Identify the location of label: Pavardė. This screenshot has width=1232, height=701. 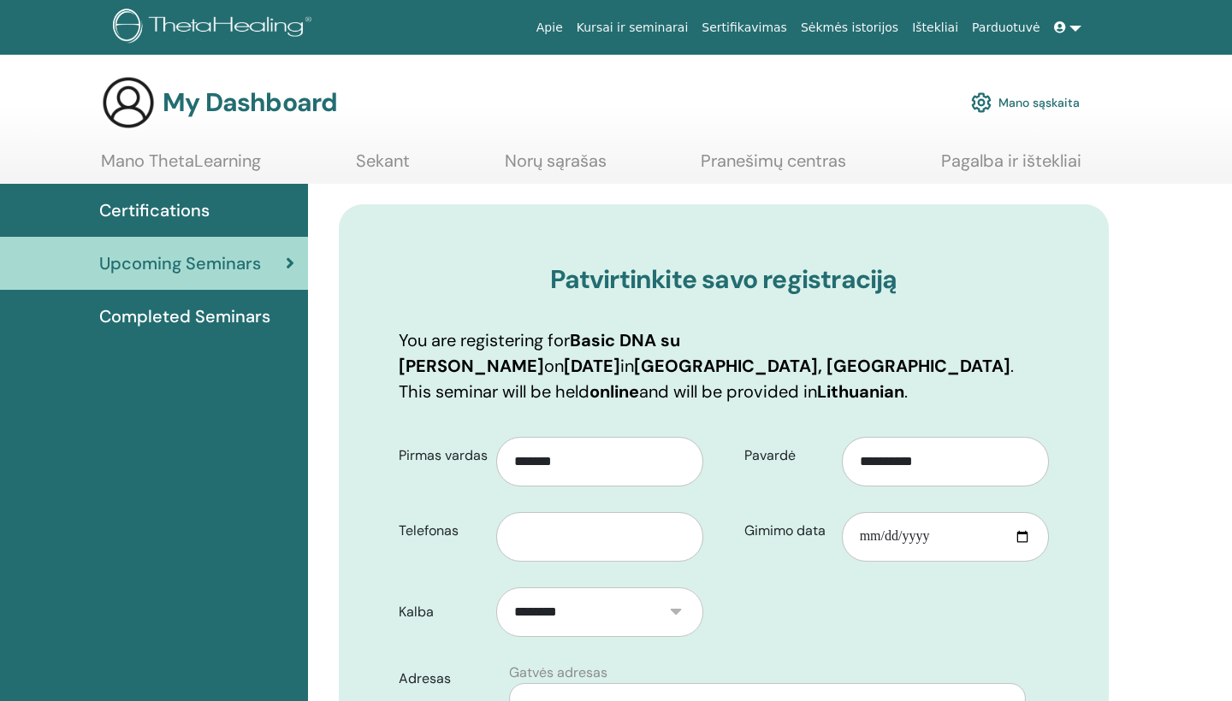
(786, 456).